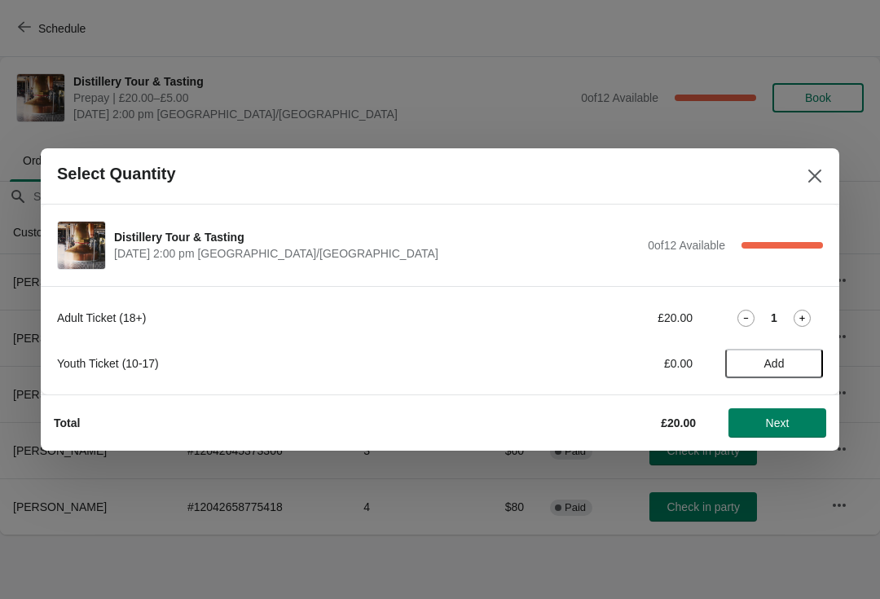 The width and height of the screenshot is (880, 599). What do you see at coordinates (67, 423) in the screenshot?
I see `strong: Total` at bounding box center [67, 423].